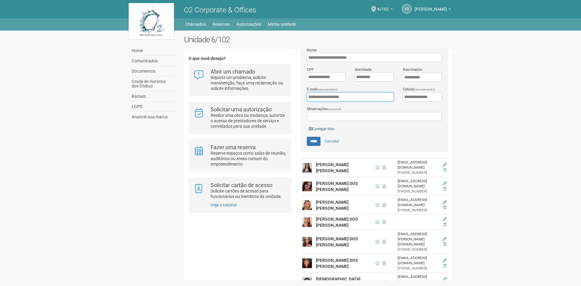 The height and width of the screenshot is (286, 581). I want to click on a: VD, so click(407, 9).